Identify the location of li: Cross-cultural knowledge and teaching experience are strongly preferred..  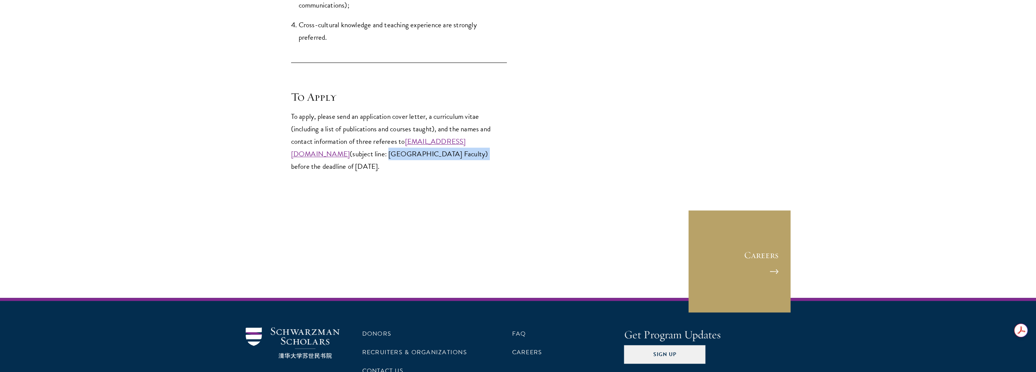
(403, 31).